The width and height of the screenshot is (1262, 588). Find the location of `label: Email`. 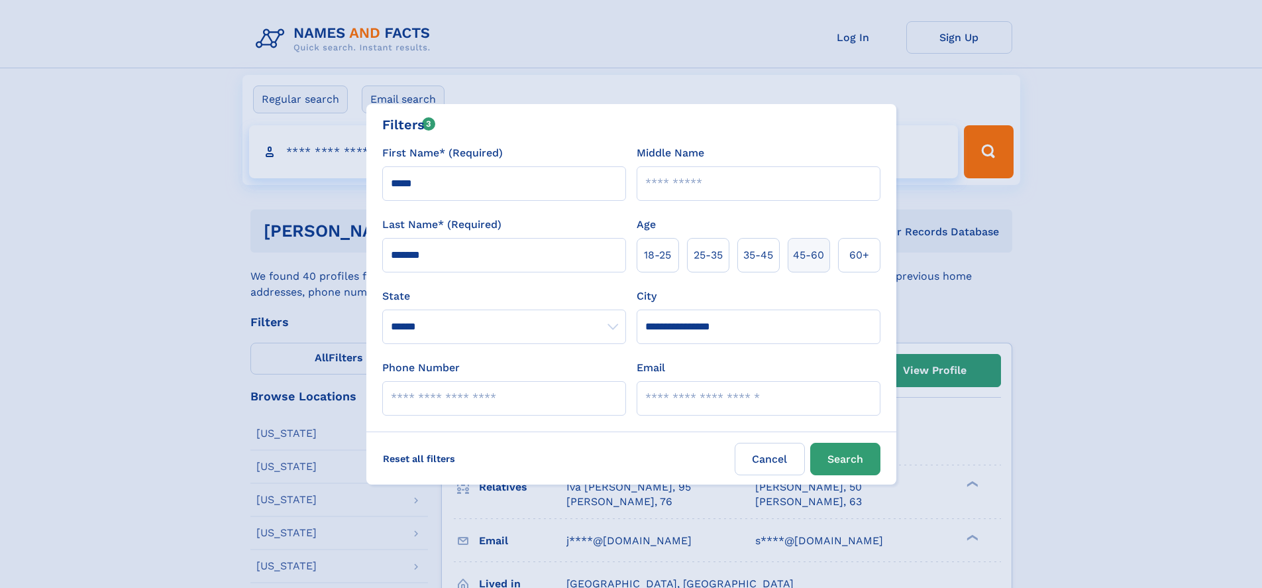

label: Email is located at coordinates (651, 368).